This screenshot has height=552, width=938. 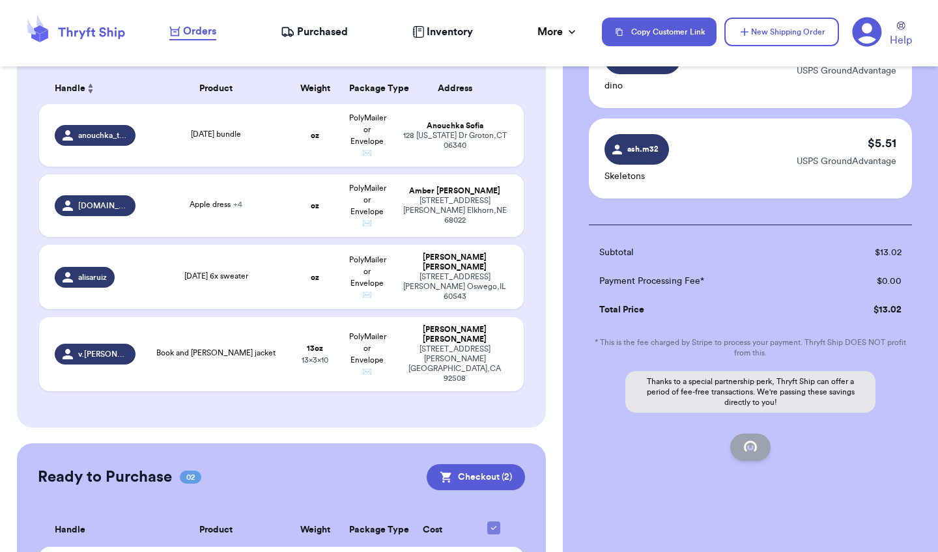 I want to click on p: dino, so click(x=642, y=86).